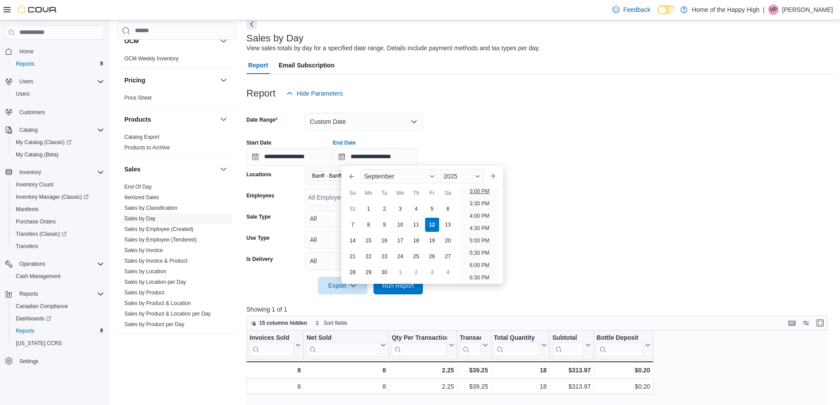 The width and height of the screenshot is (840, 405). I want to click on h3: Report, so click(261, 94).